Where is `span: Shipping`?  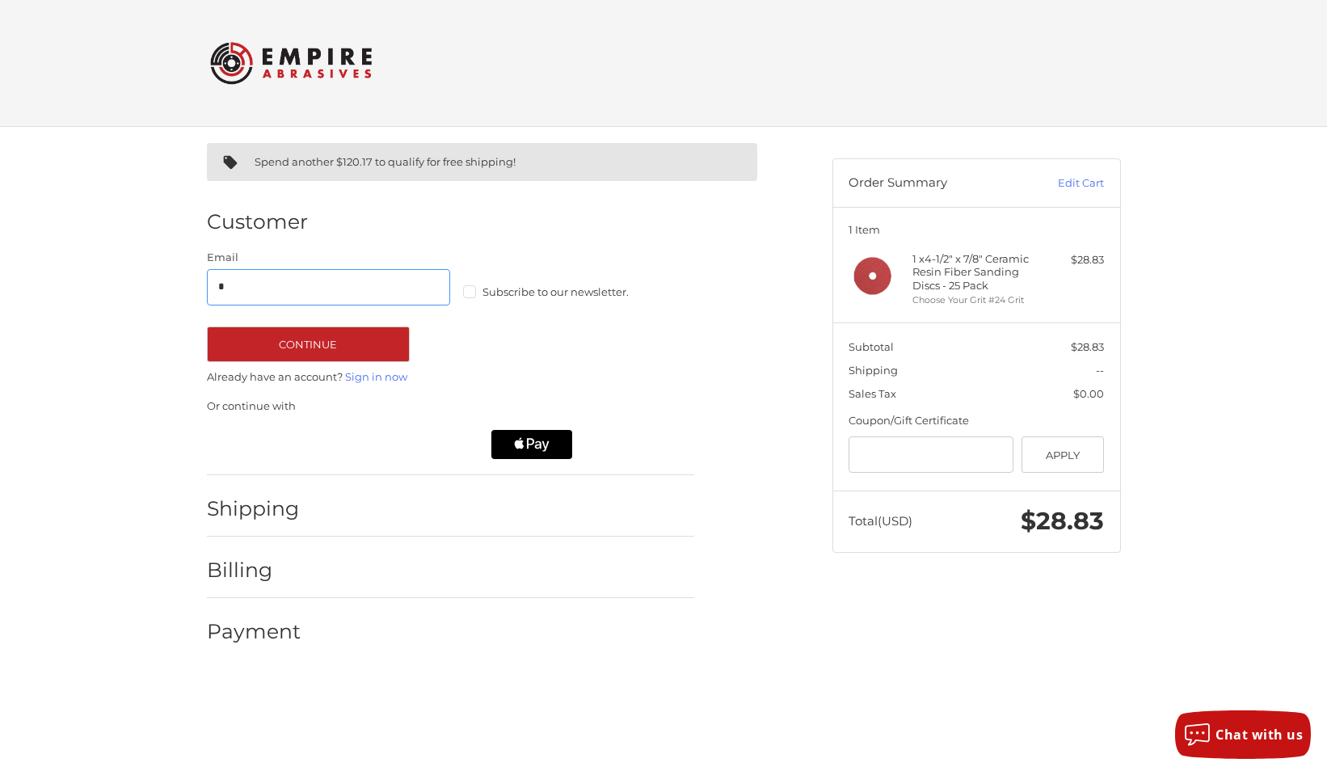 span: Shipping is located at coordinates (873, 370).